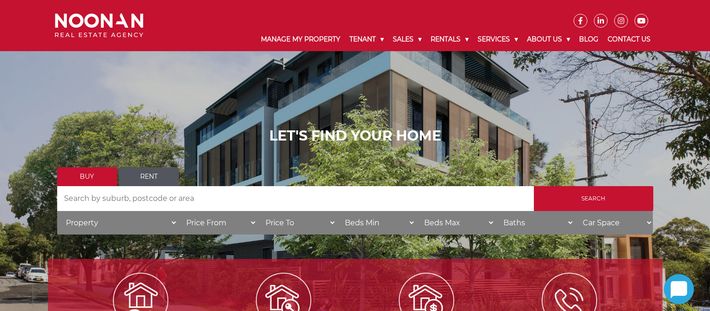 Image resolution: width=710 pixels, height=311 pixels. What do you see at coordinates (407, 39) in the screenshot?
I see `a: Sales` at bounding box center [407, 39].